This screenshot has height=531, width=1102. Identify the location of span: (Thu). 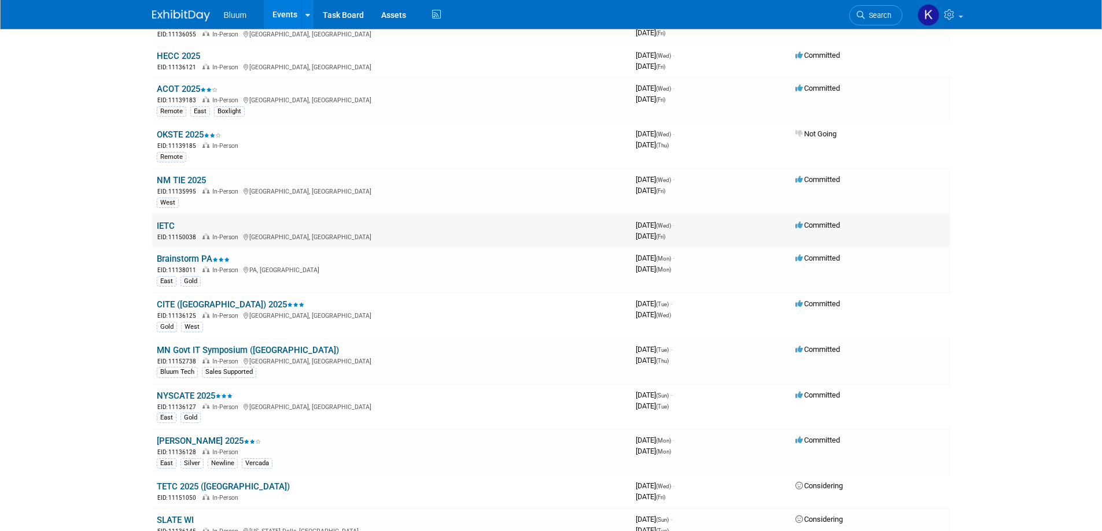
(662, 145).